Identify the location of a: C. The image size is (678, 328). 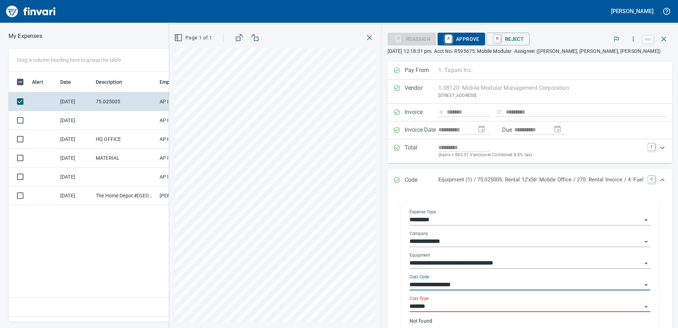
(652, 179).